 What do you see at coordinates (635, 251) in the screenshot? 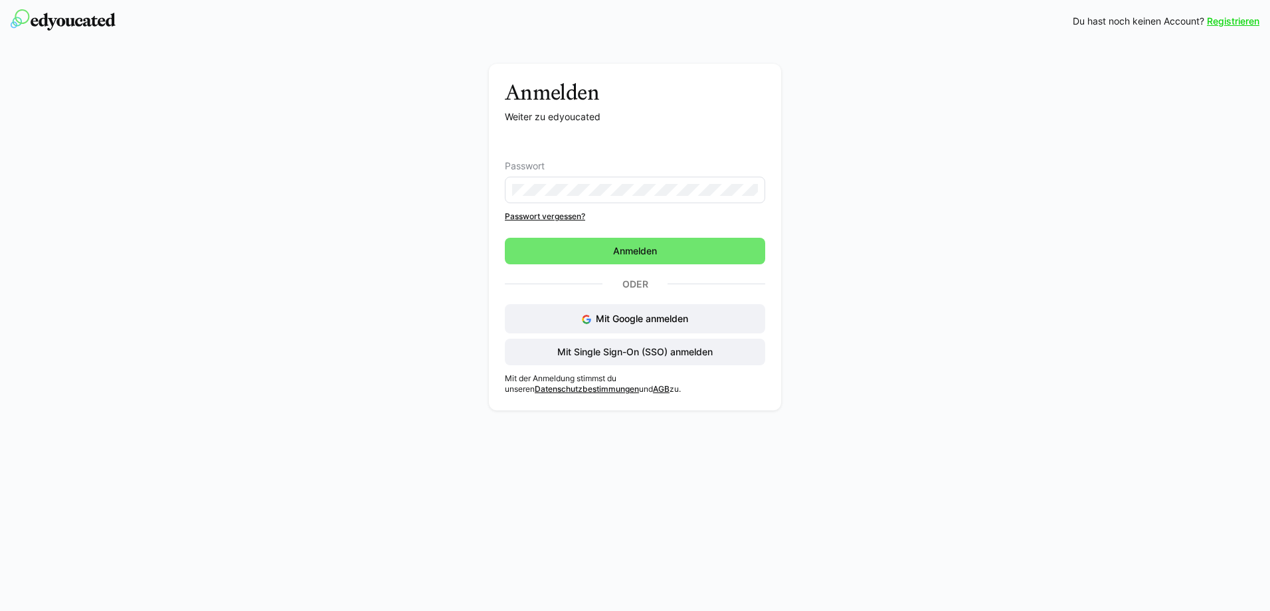
I see `button: Anmelden` at bounding box center [635, 251].